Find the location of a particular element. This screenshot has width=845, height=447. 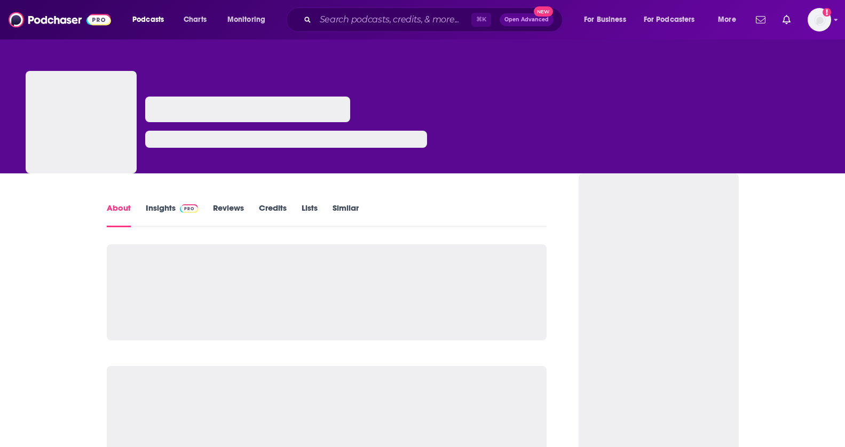

img: Podchaser Pro is located at coordinates (189, 209).